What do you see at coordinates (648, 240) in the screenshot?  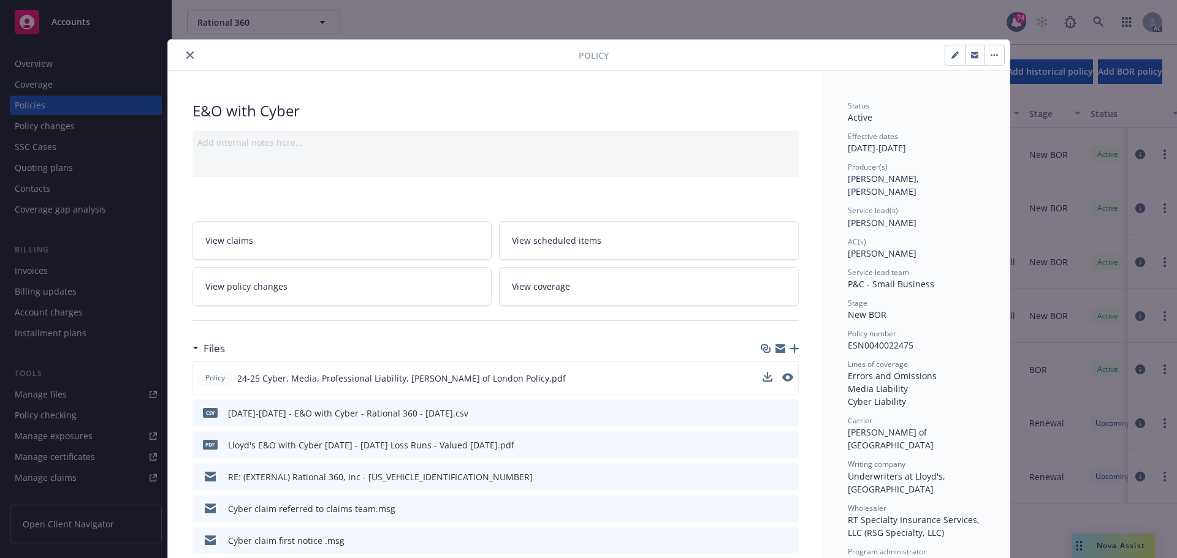 I see `a: View scheduled items` at bounding box center [648, 240].